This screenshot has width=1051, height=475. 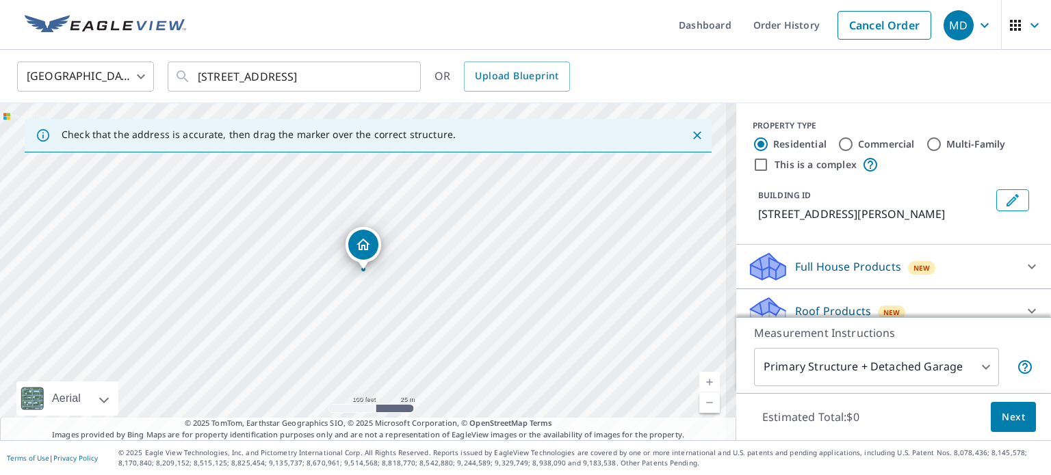 I want to click on a: Current Level 18, Zoom Out, so click(x=709, y=403).